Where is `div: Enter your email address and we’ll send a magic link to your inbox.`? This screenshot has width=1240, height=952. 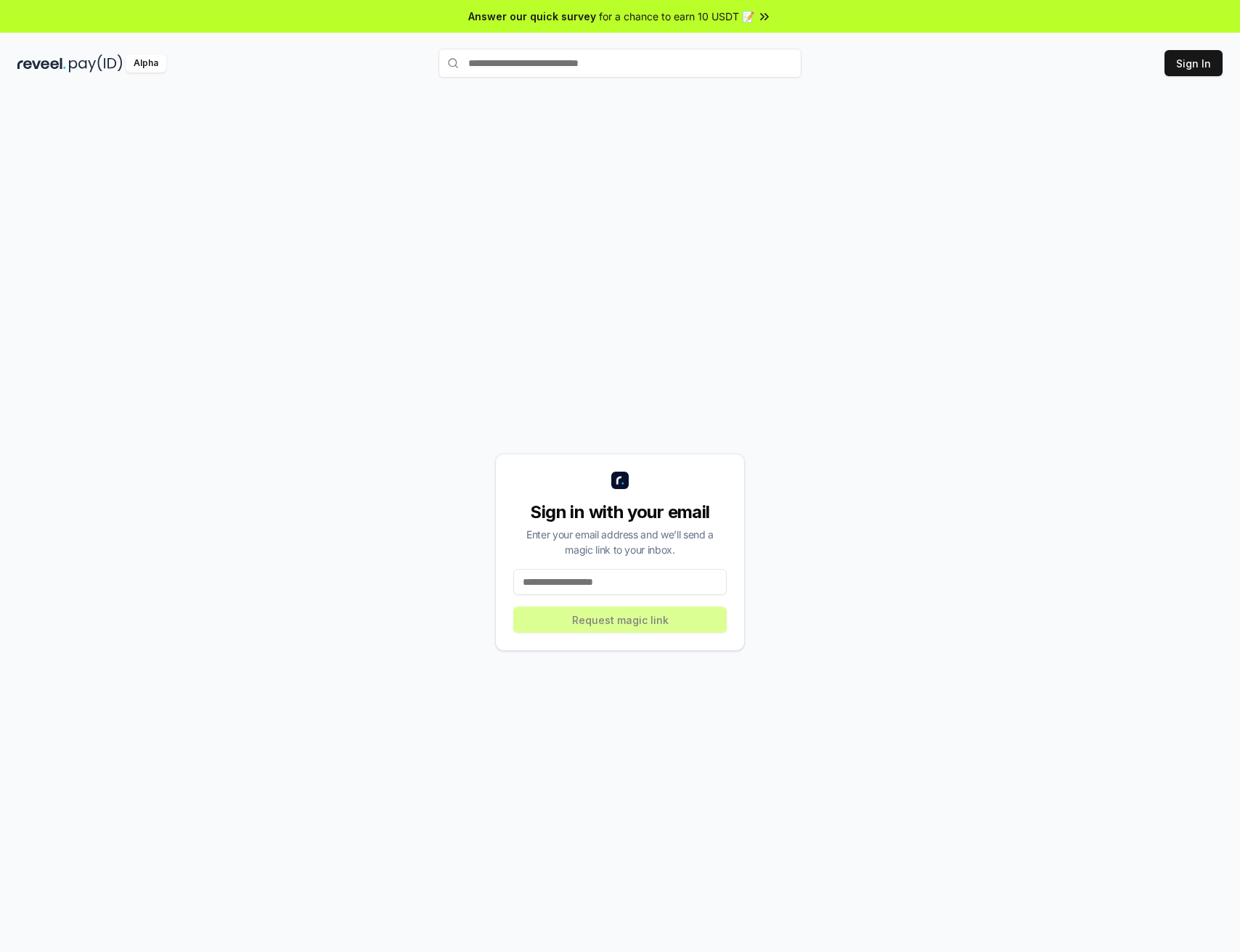
div: Enter your email address and we’ll send a magic link to your inbox. is located at coordinates (620, 542).